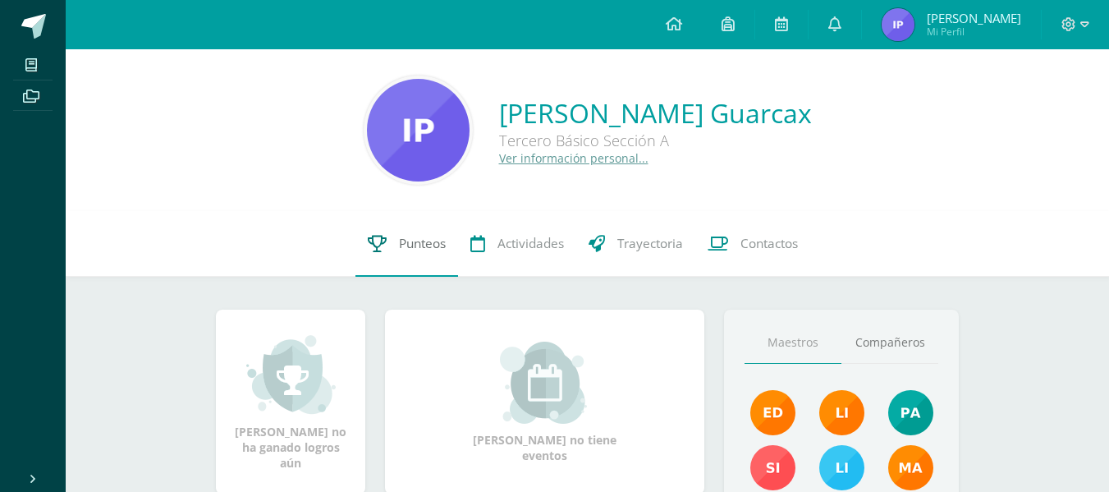  Describe the element at coordinates (655, 140) in the screenshot. I see `div: Tercero Básico Sección A` at that location.